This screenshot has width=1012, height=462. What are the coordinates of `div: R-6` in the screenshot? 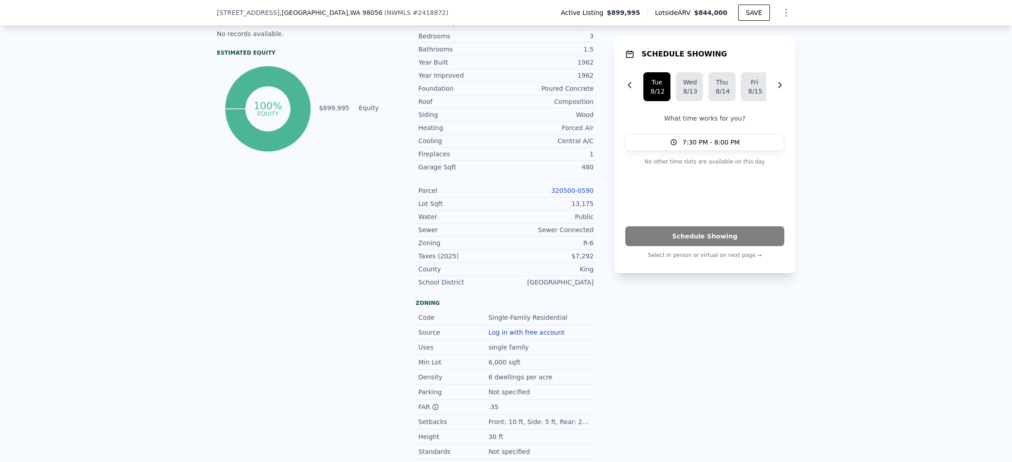 It's located at (550, 243).